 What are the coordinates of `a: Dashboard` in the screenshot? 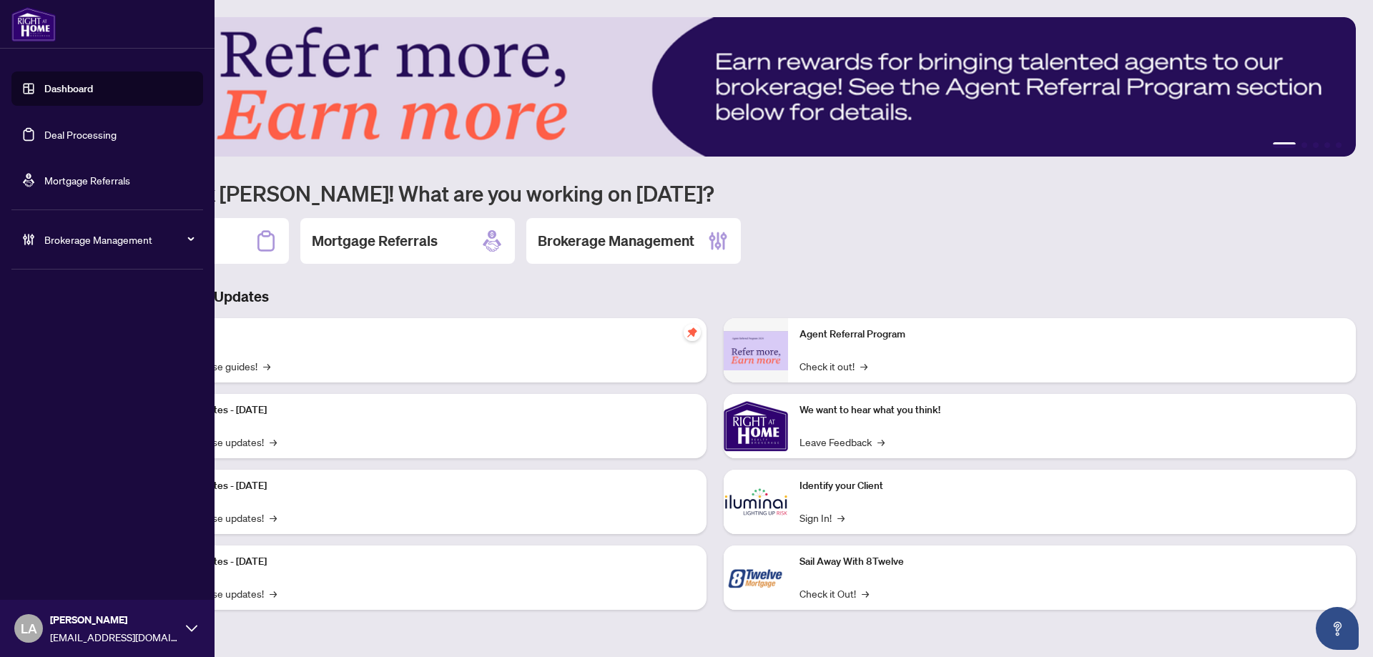 It's located at (69, 89).